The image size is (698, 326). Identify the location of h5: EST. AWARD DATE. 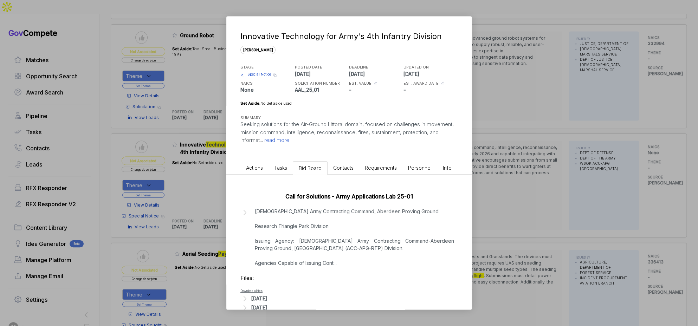
(421, 83).